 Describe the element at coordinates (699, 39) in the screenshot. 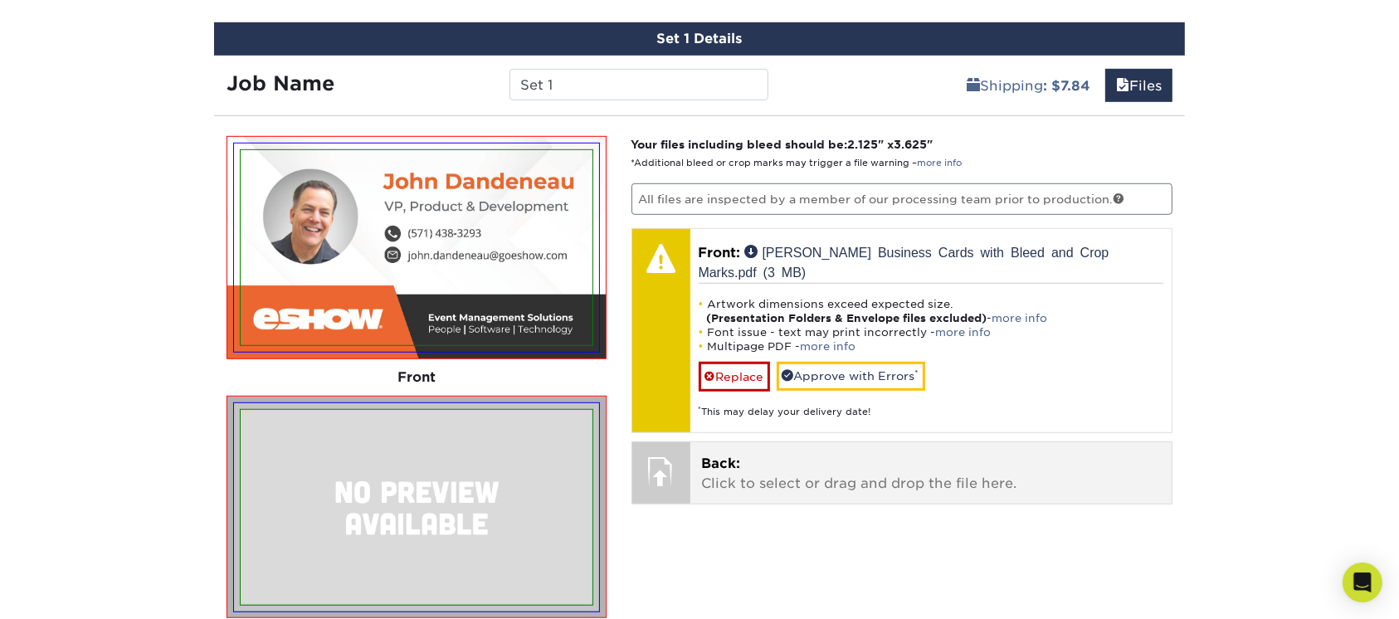

I see `div: Set 1 Details` at that location.